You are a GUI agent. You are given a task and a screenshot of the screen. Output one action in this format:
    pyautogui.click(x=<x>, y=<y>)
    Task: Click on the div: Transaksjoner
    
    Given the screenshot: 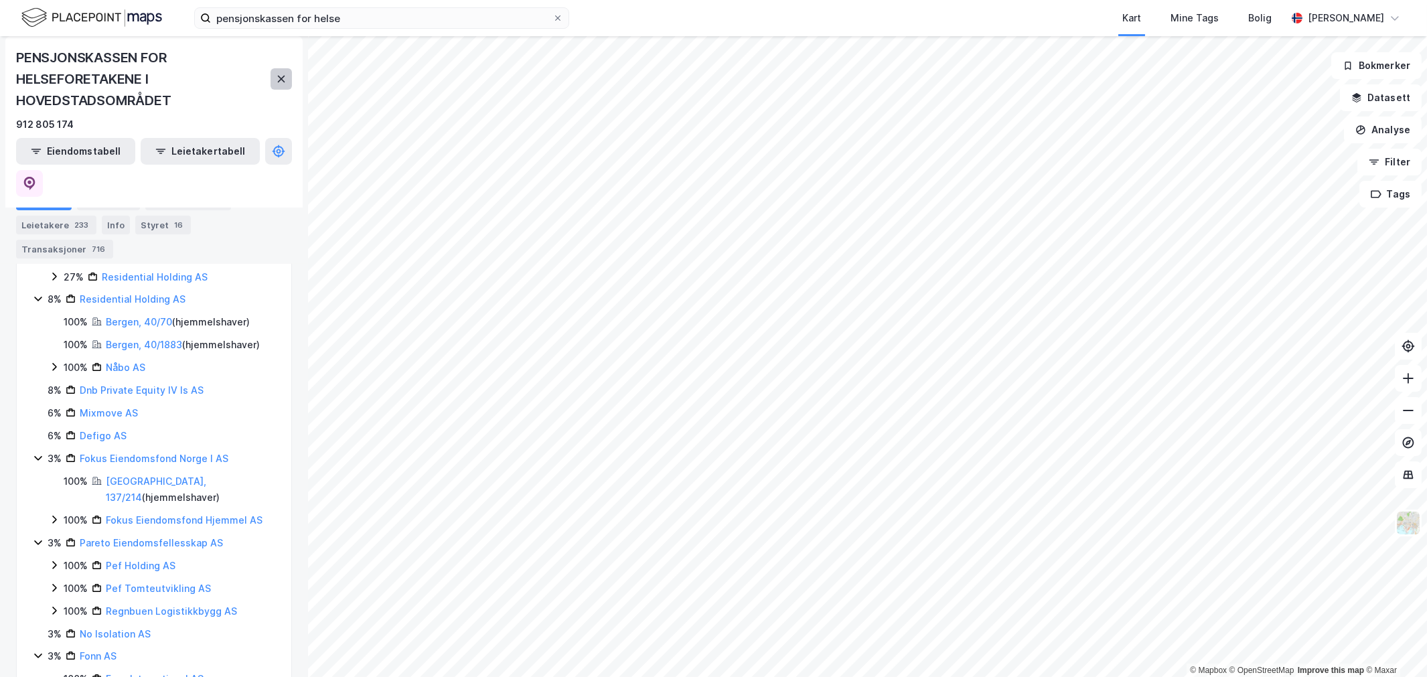 What is the action you would take?
    pyautogui.click(x=64, y=249)
    